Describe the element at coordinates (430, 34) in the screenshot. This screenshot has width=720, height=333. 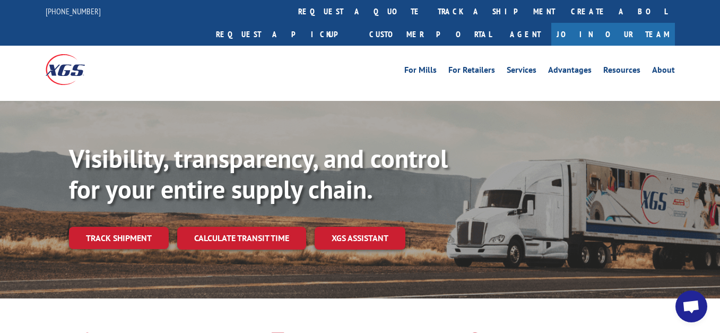
I see `a: Customer Portal` at that location.